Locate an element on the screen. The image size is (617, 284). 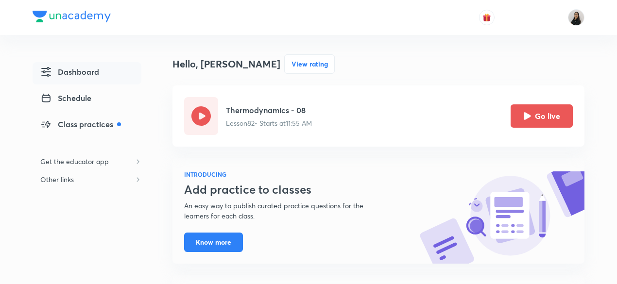
img: Manisha Gaur is located at coordinates (577, 18).